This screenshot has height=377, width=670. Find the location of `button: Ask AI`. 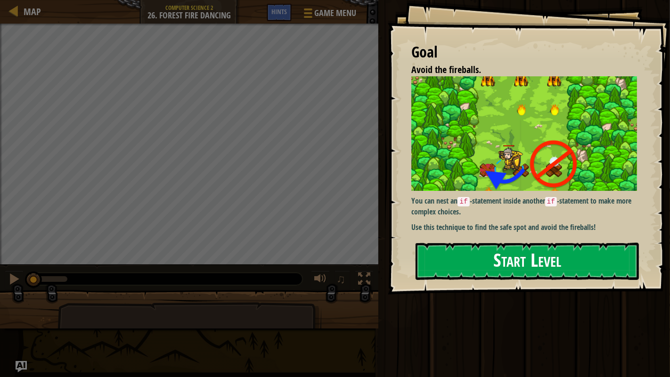

button: Ask AI is located at coordinates (21, 367).